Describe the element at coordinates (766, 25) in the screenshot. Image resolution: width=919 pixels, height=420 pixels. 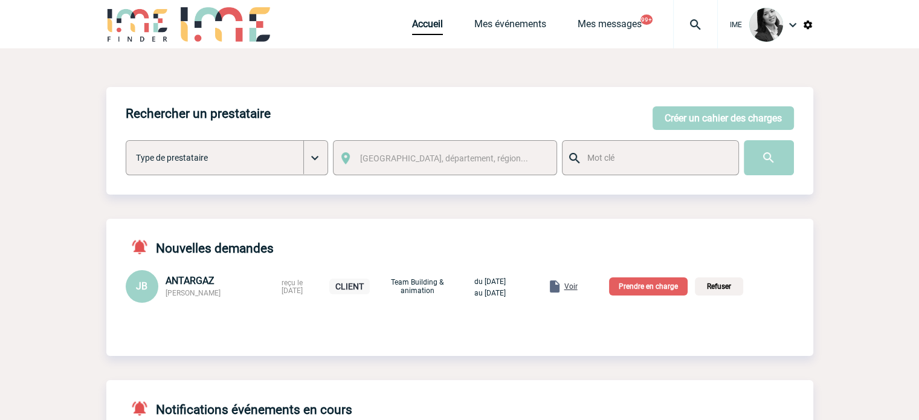
I see `img: 101052-0.jpg` at that location.